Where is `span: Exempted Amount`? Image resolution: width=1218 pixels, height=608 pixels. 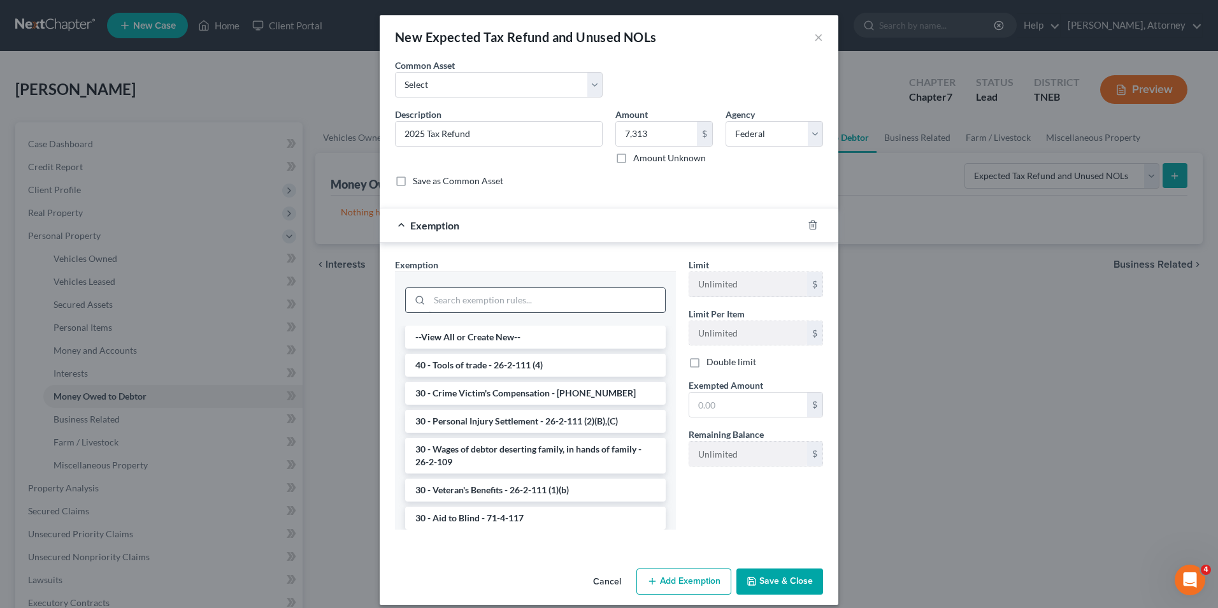 span: Exempted Amount is located at coordinates (725, 385).